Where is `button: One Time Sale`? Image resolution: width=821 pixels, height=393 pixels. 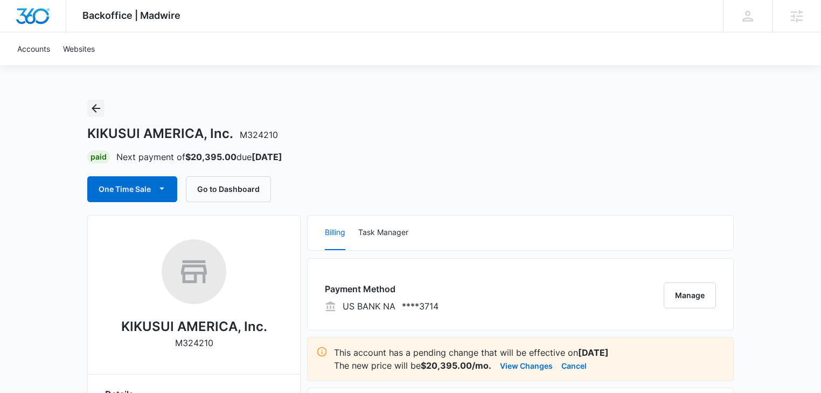 button: One Time Sale is located at coordinates (132, 189).